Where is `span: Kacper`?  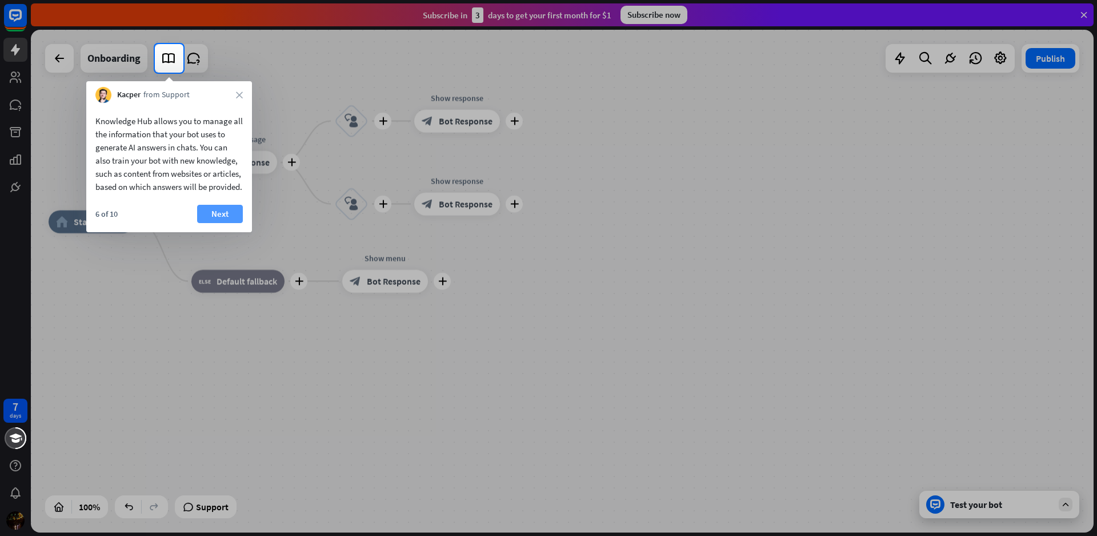 span: Kacper is located at coordinates (129, 95).